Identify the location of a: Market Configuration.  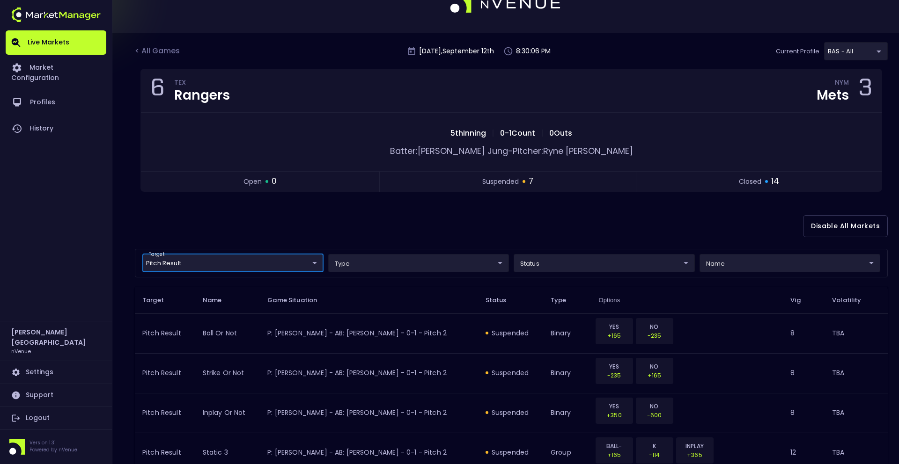
(56, 72).